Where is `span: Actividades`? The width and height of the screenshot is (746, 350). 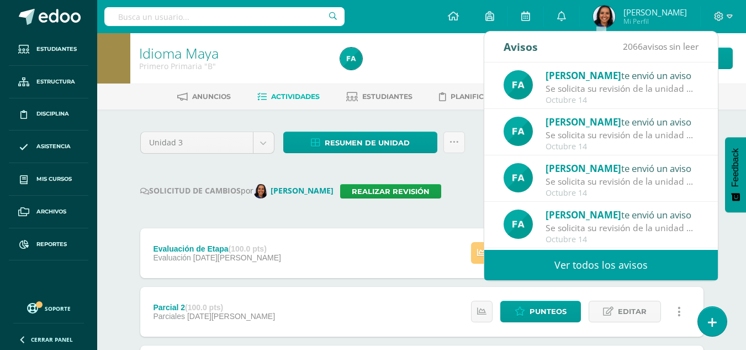
span: Actividades is located at coordinates (296, 96).